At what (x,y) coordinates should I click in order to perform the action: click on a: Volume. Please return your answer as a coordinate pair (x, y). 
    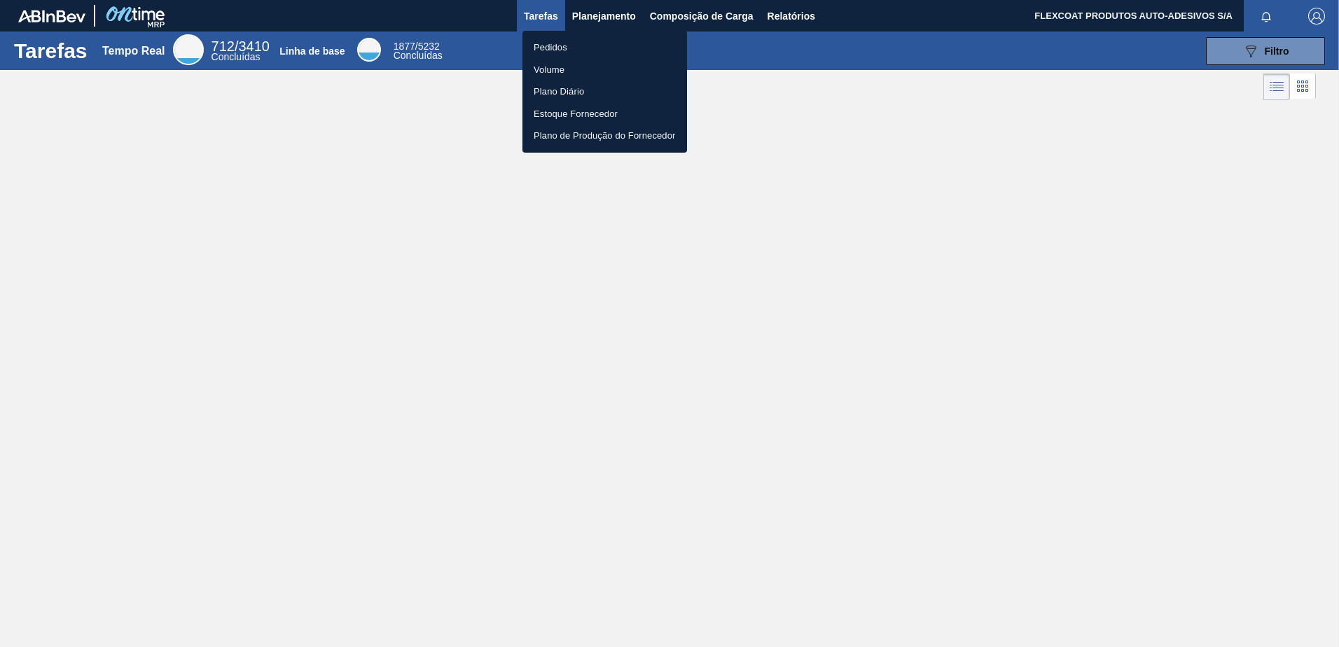
    Looking at the image, I should click on (605, 70).